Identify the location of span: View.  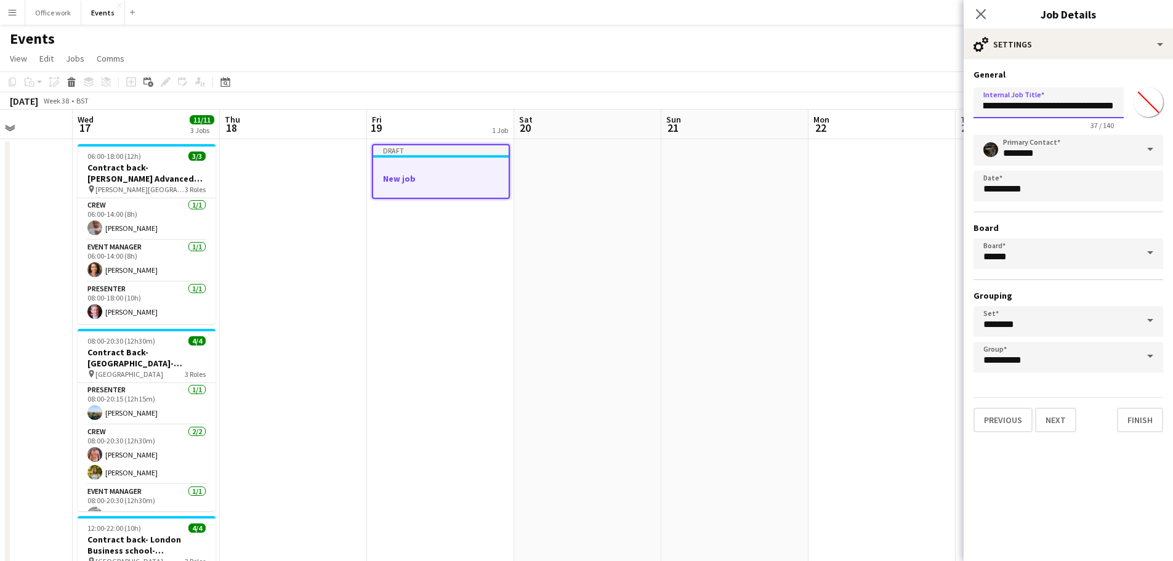
(18, 59).